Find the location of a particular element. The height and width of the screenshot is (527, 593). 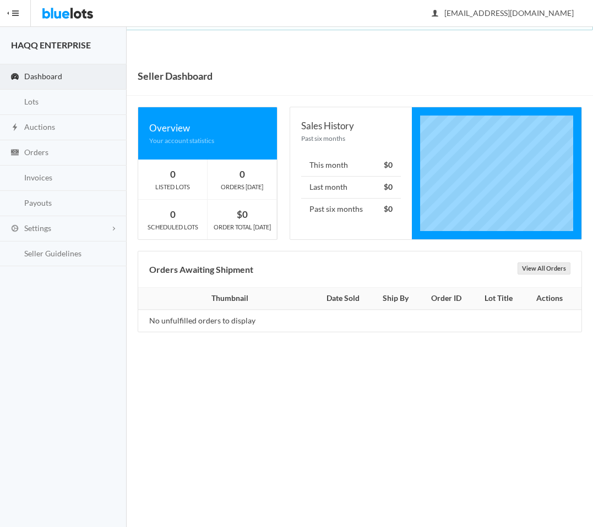

li: This month is located at coordinates (351, 166).